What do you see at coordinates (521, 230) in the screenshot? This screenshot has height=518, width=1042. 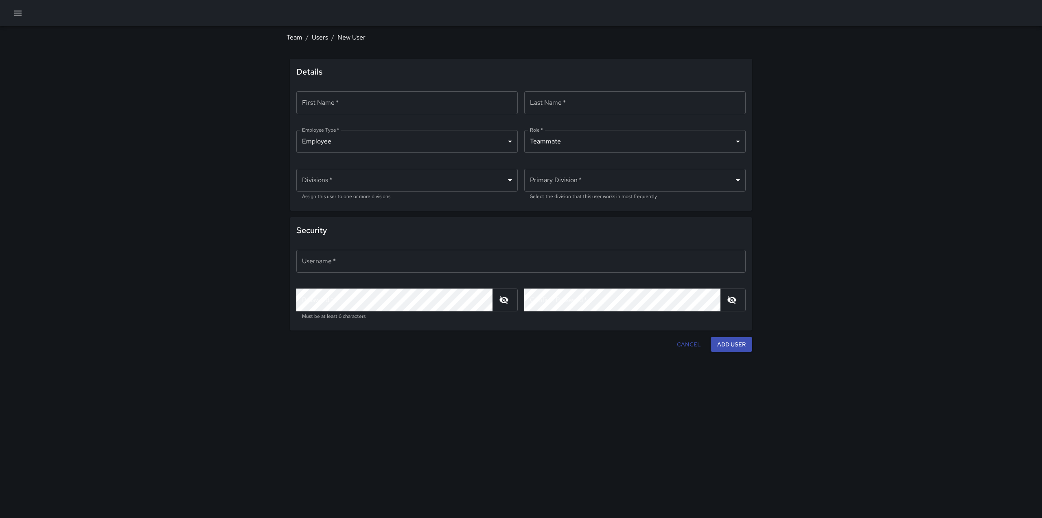 I see `span: Security` at bounding box center [521, 230].